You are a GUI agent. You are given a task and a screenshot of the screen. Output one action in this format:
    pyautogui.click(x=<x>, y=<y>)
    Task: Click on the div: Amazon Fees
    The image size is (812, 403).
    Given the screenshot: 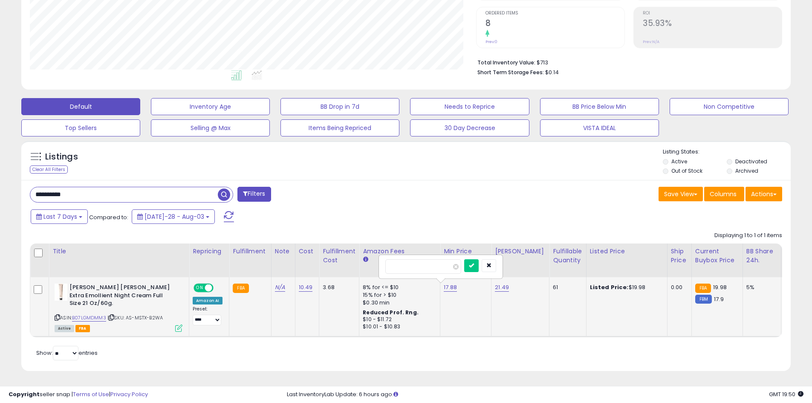 What is the action you would take?
    pyautogui.click(x=399, y=251)
    